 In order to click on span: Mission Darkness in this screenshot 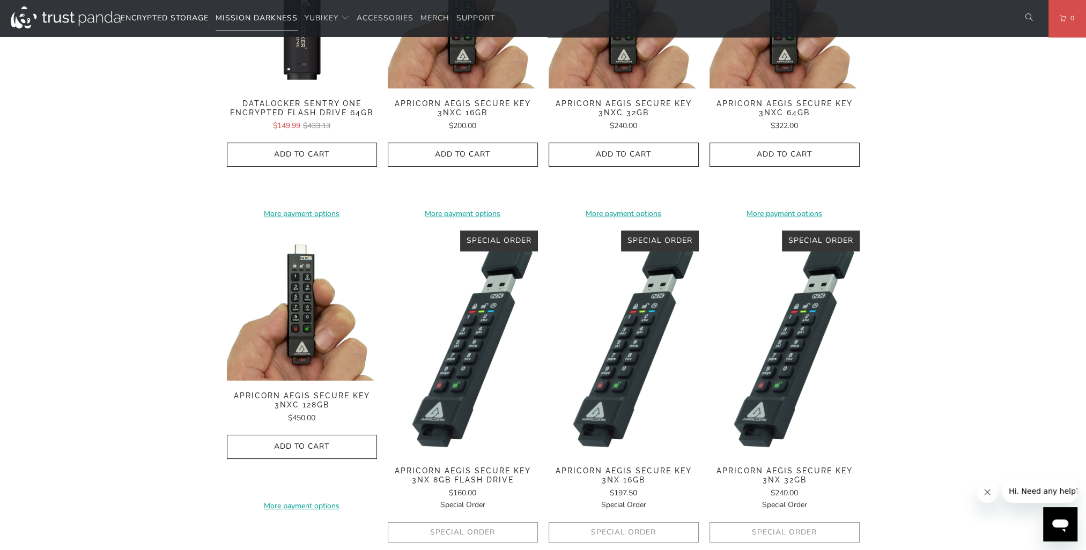, I will do `click(256, 18)`.